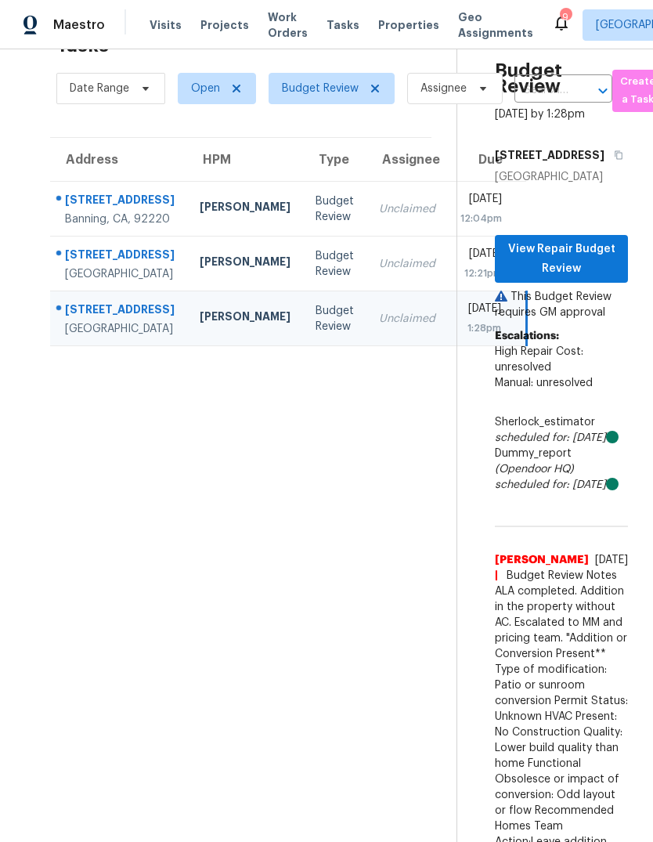 This screenshot has height=842, width=653. I want to click on span: Manual: unresolved, so click(543, 383).